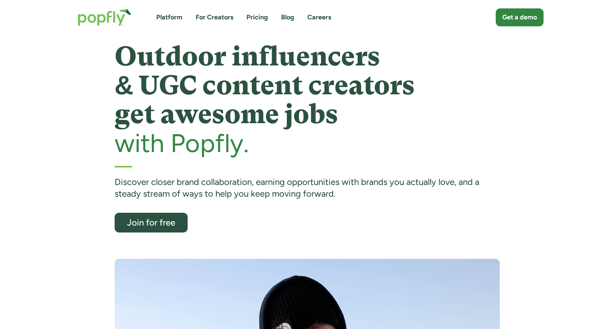 The width and height of the screenshot is (614, 329). I want to click on a: Pricing, so click(257, 17).